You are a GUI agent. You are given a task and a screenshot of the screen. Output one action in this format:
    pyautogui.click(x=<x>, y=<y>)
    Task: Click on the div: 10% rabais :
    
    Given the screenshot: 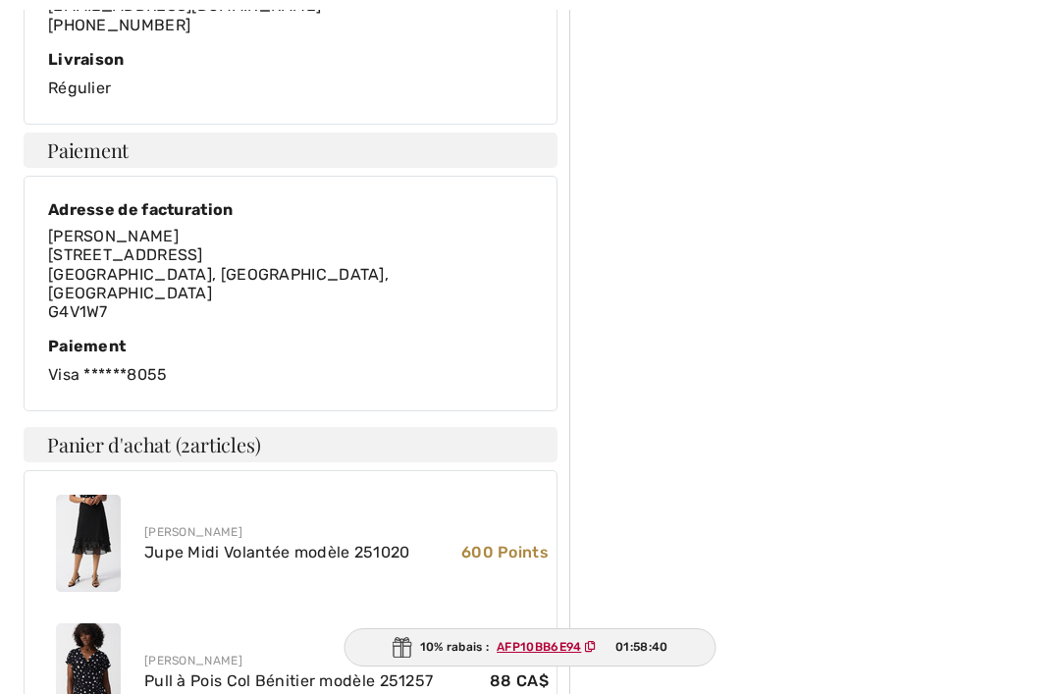 What is the action you would take?
    pyautogui.click(x=530, y=647)
    